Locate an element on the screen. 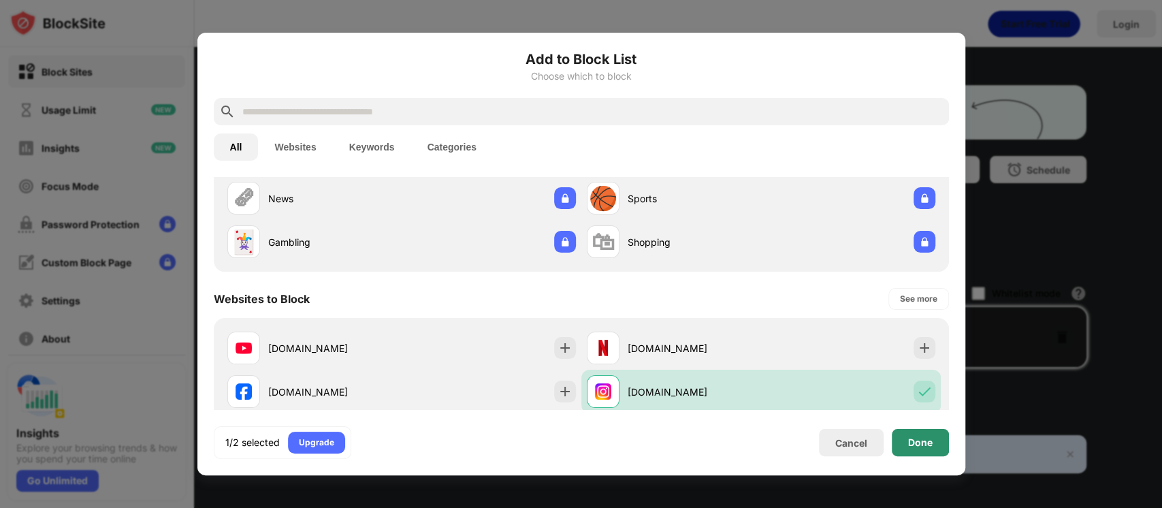 The height and width of the screenshot is (508, 1162). div: Sports is located at coordinates (694, 198).